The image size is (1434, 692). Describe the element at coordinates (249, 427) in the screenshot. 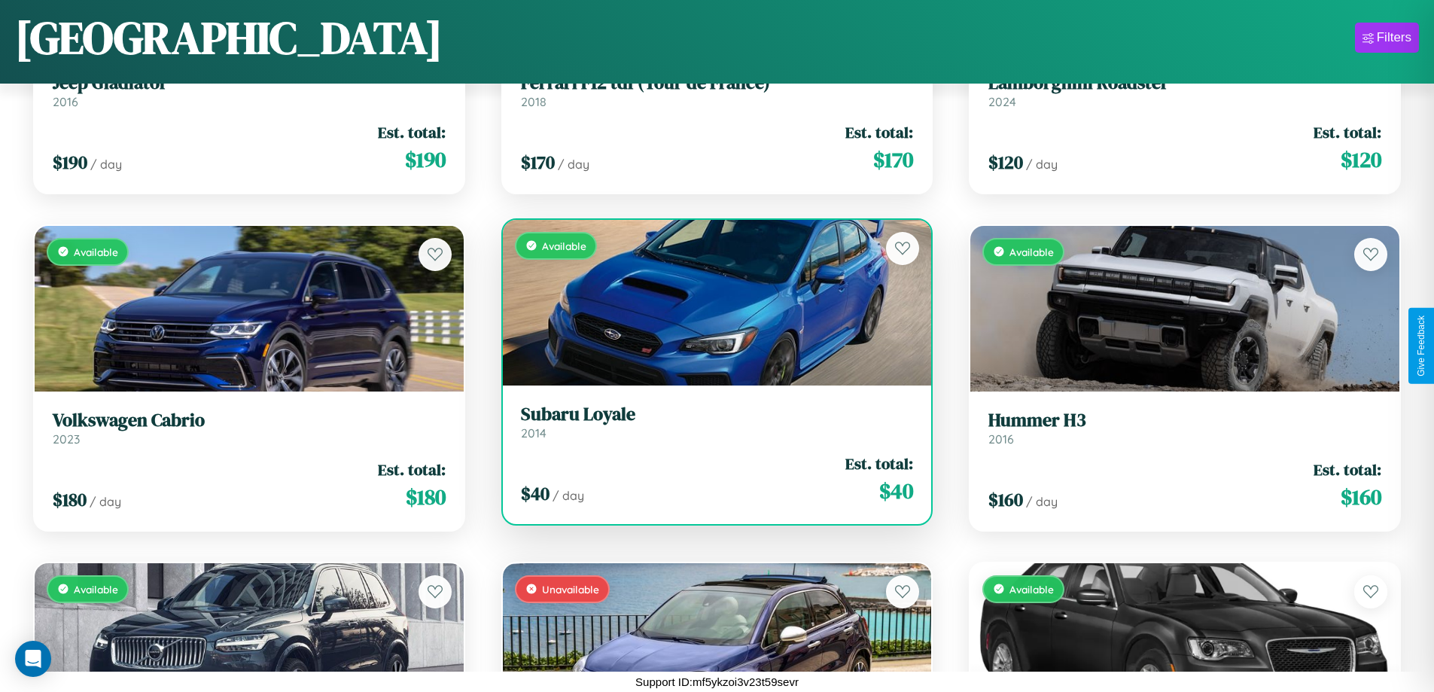

I see `a: Volkswagen Cabrio2023` at that location.